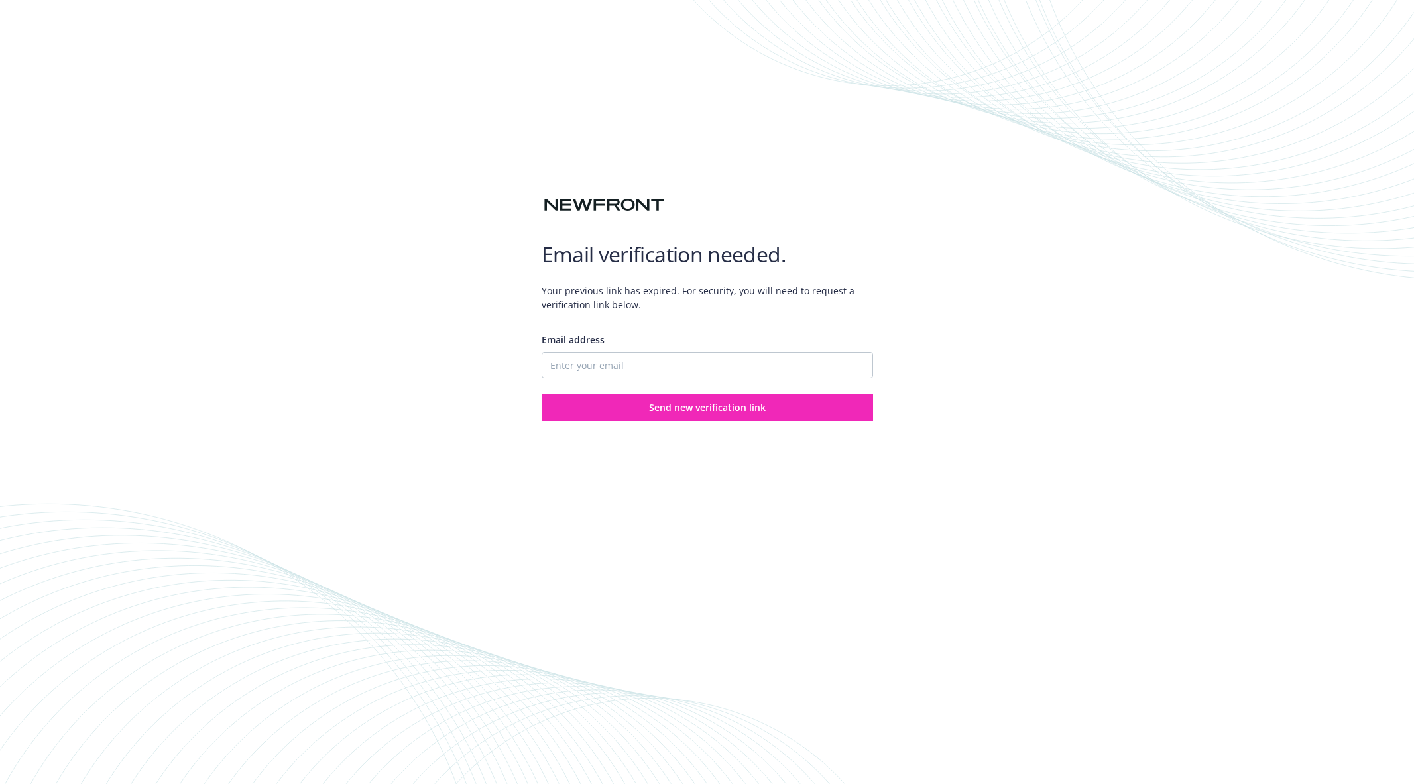 The width and height of the screenshot is (1414, 784). I want to click on span: Email address, so click(573, 340).